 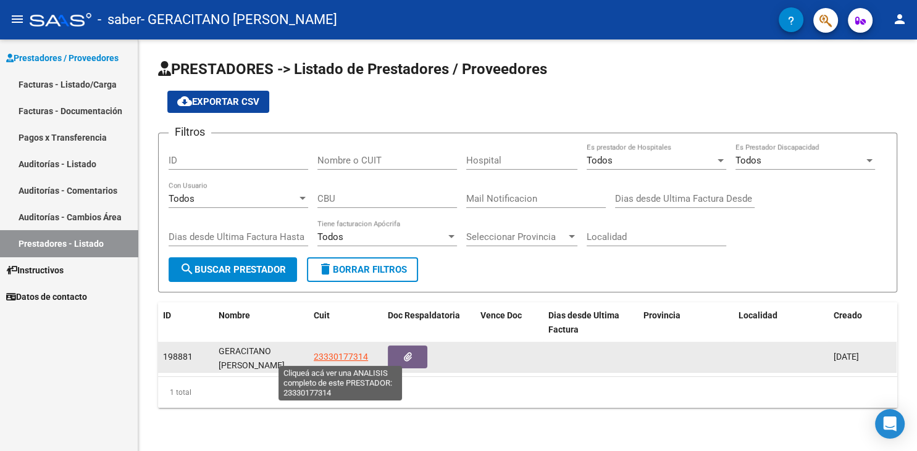 What do you see at coordinates (686, 323) in the screenshot?
I see `datatable-header-cell: Provincia` at bounding box center [686, 323].